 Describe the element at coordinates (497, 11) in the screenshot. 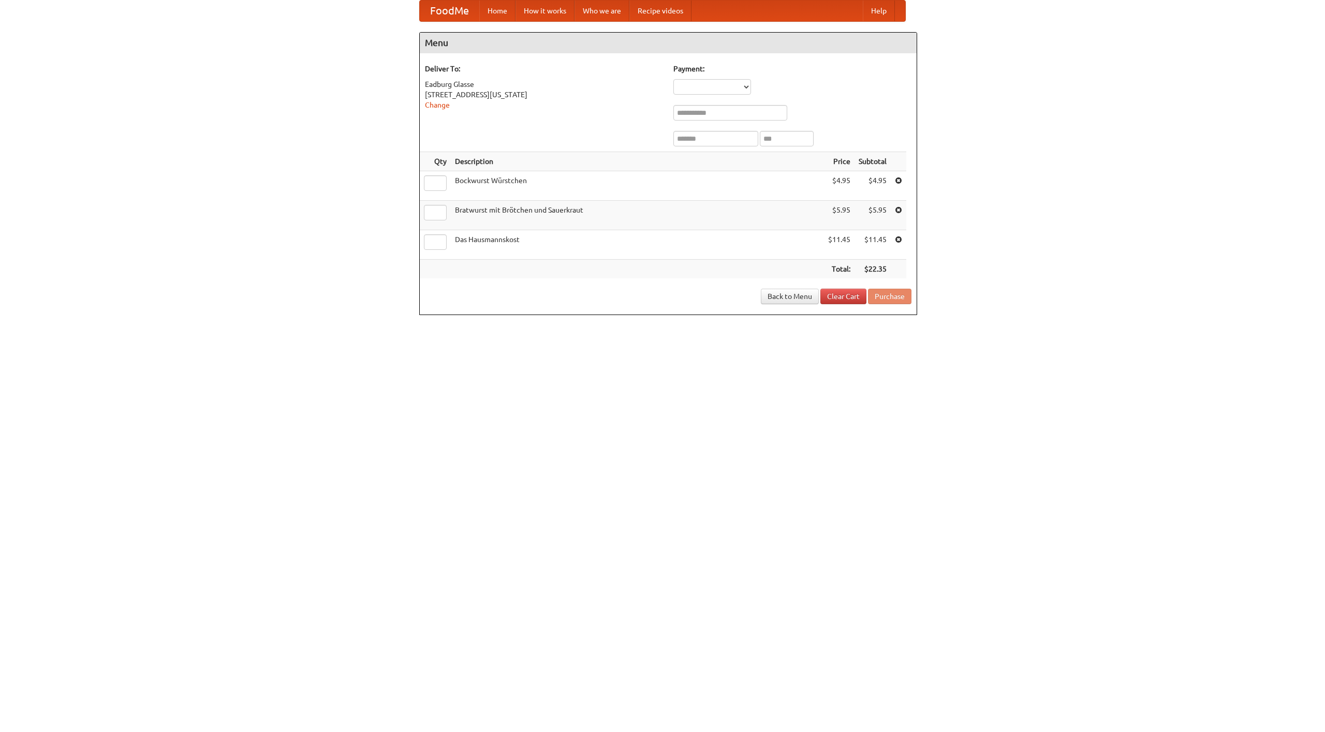

I see `a: Home` at that location.